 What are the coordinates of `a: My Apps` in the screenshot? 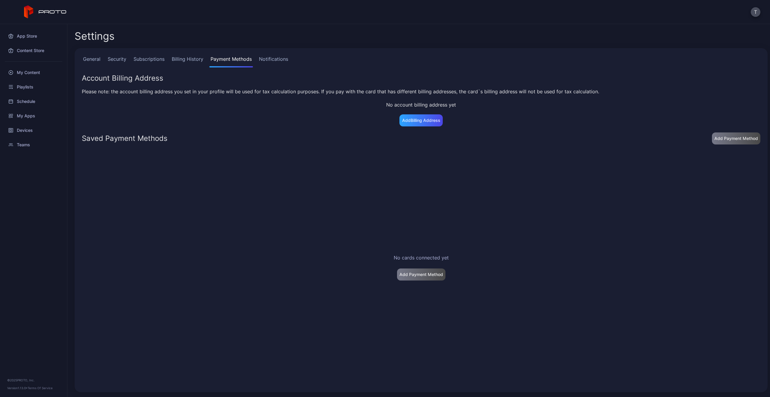 It's located at (33, 116).